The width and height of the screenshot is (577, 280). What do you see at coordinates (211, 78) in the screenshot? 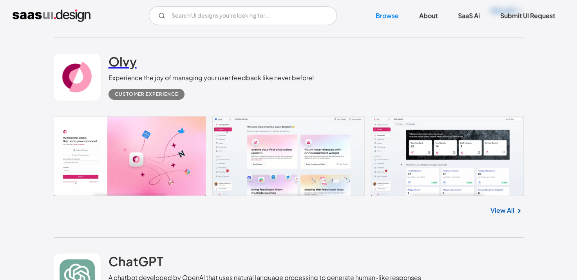
I see `div: Experience the joy of managing your user feedback like never before!` at bounding box center [211, 78].